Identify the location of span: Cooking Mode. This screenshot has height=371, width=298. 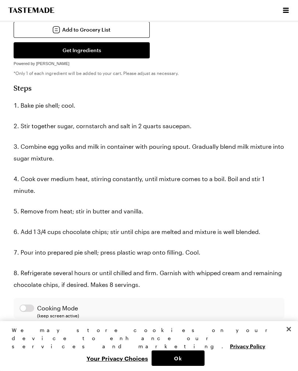
(158, 308).